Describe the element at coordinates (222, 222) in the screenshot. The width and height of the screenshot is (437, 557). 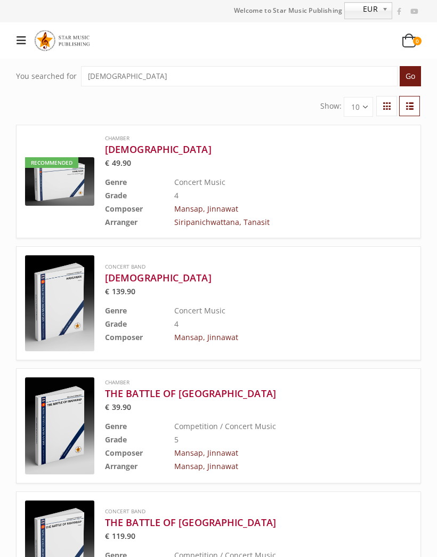
I see `a: Siripanichwattana, Tanasit` at that location.